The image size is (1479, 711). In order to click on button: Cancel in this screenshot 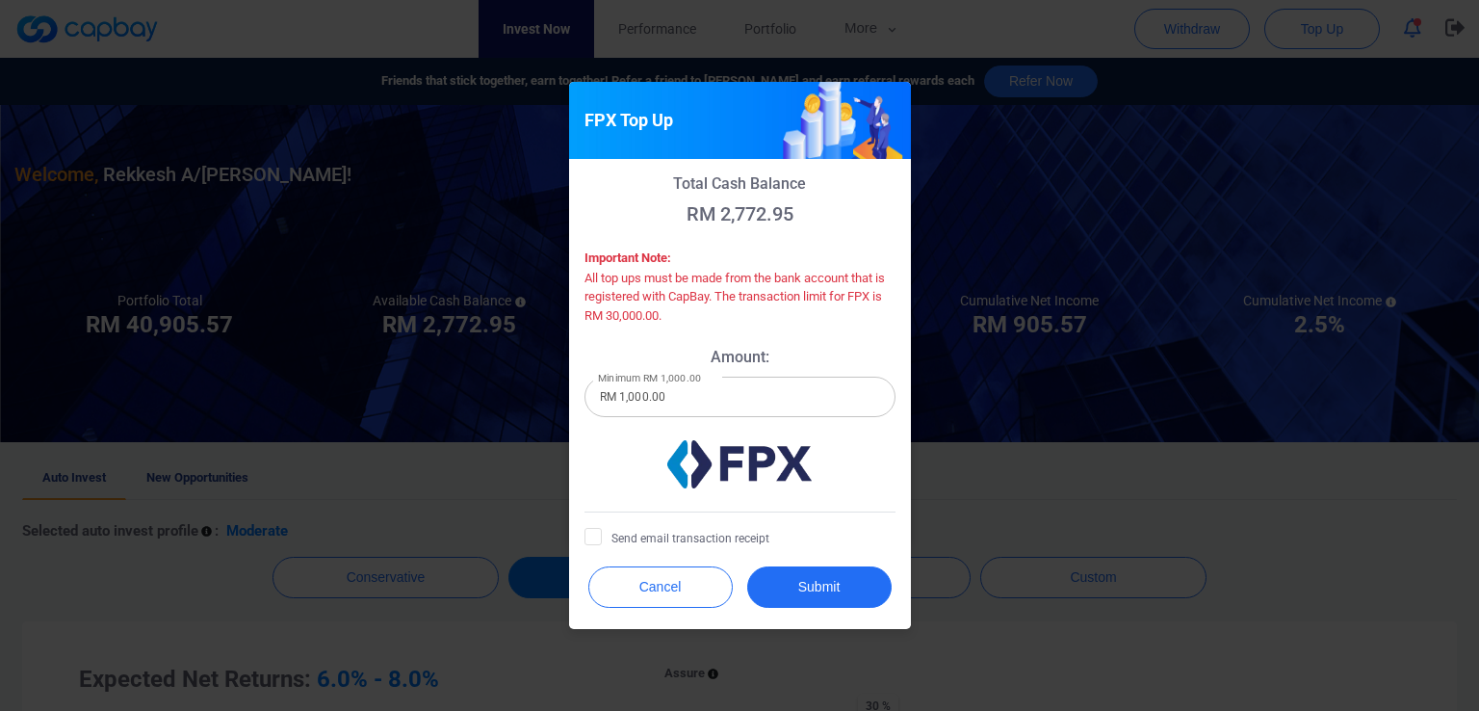, I will do `click(660, 586)`.